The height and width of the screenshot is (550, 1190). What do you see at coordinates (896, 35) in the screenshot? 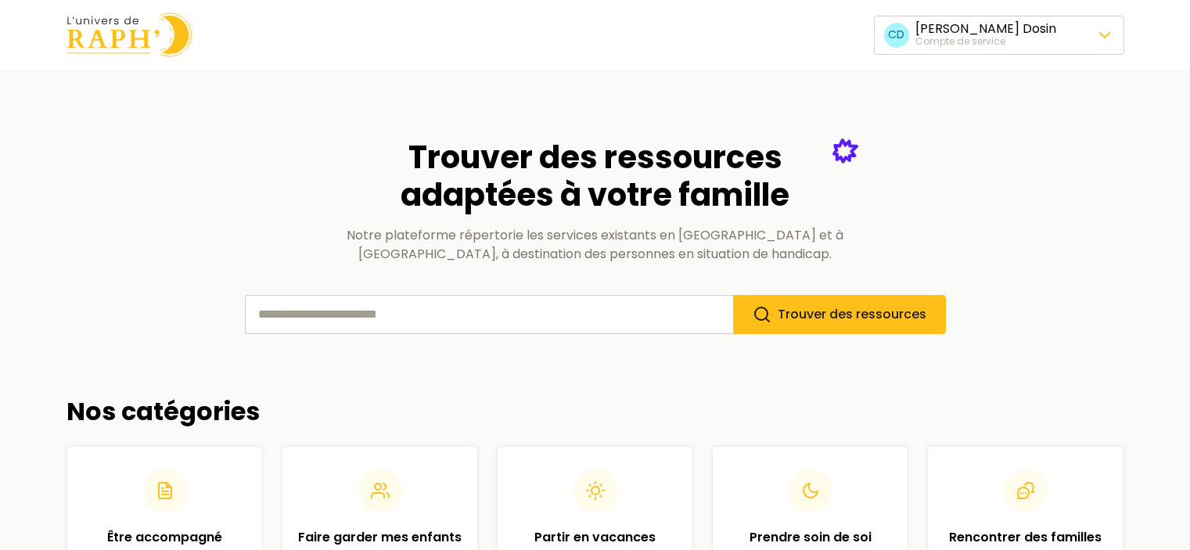
I see `span: CD` at bounding box center [896, 35].